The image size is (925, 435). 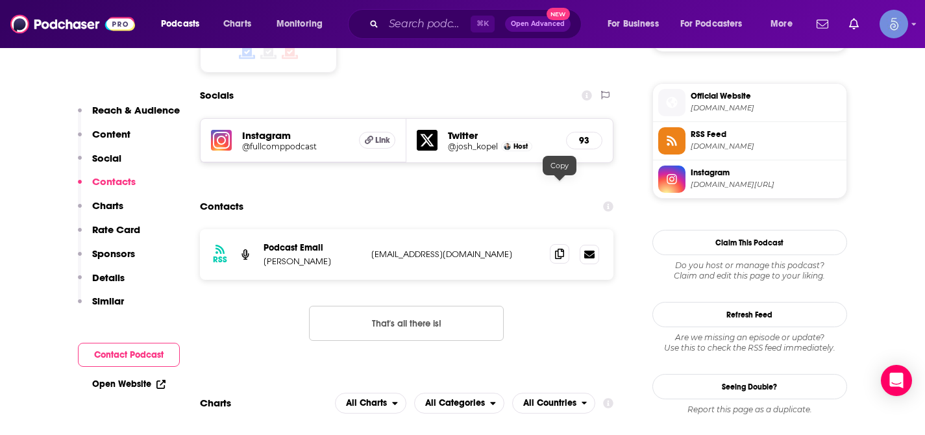 What do you see at coordinates (559, 165) in the screenshot?
I see `div: Copy` at bounding box center [559, 165].